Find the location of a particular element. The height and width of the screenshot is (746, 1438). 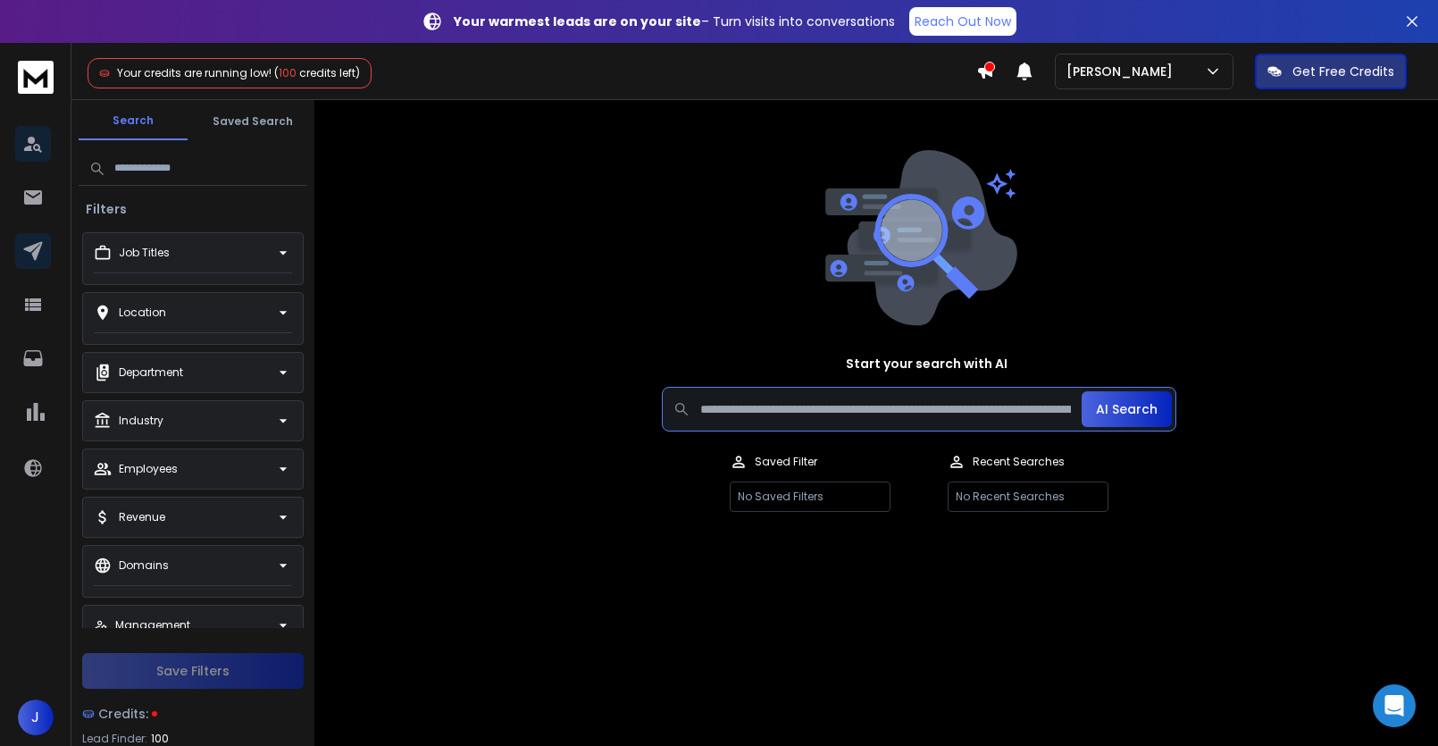

img: image is located at coordinates (919, 238).